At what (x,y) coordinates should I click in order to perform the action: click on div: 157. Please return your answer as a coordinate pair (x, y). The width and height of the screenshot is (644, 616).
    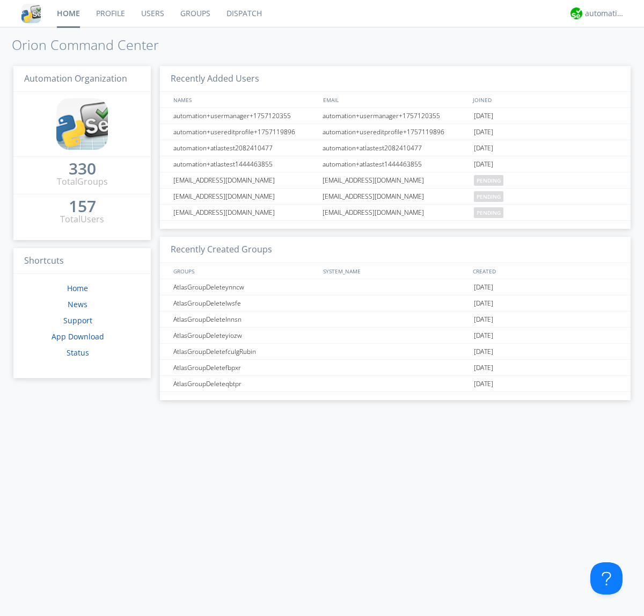
    Looking at the image, I should click on (82, 206).